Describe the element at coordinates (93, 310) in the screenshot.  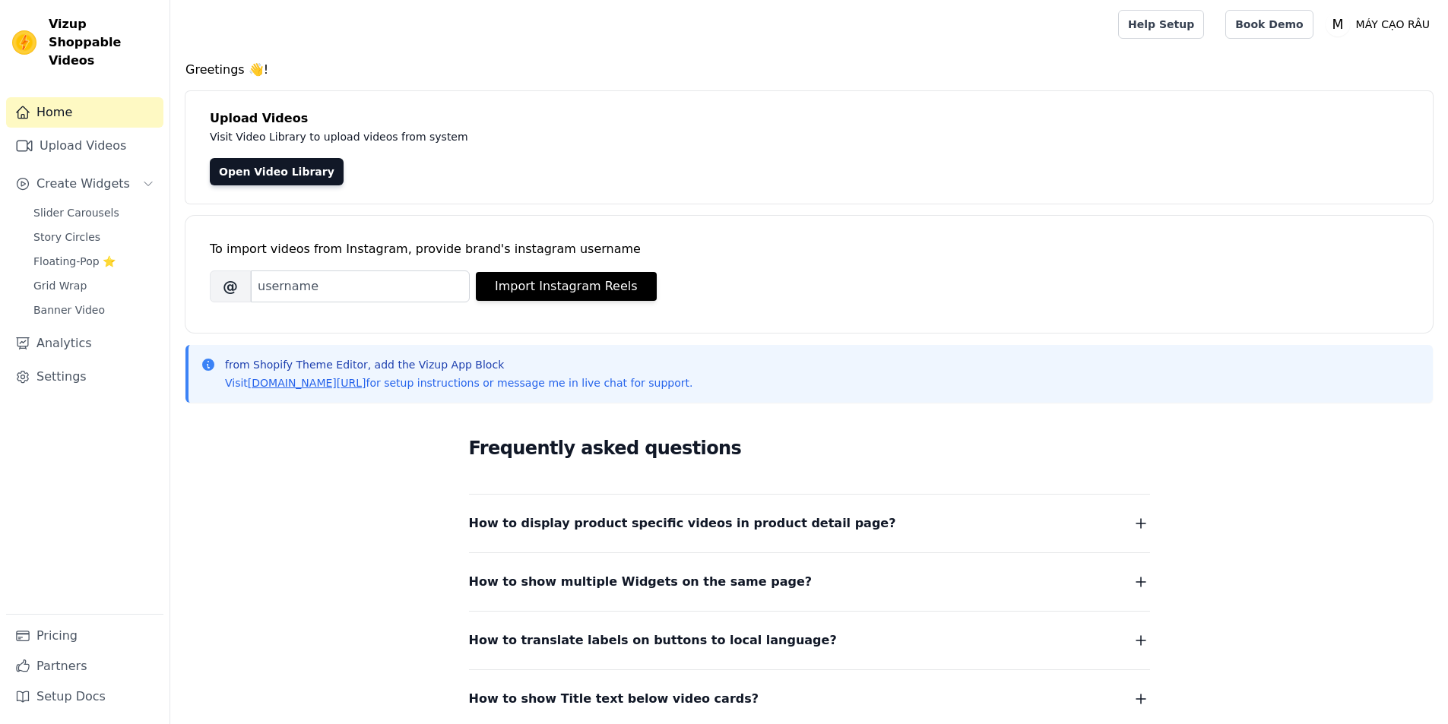
I see `a: Banner Video` at that location.